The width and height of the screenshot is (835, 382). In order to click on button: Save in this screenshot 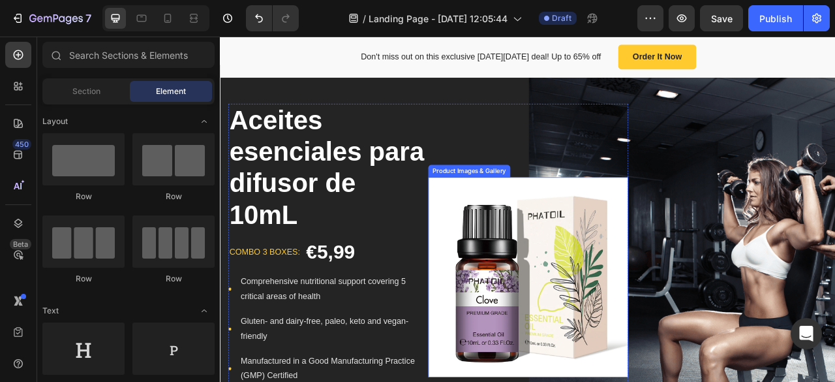, I will do `click(722, 18)`.